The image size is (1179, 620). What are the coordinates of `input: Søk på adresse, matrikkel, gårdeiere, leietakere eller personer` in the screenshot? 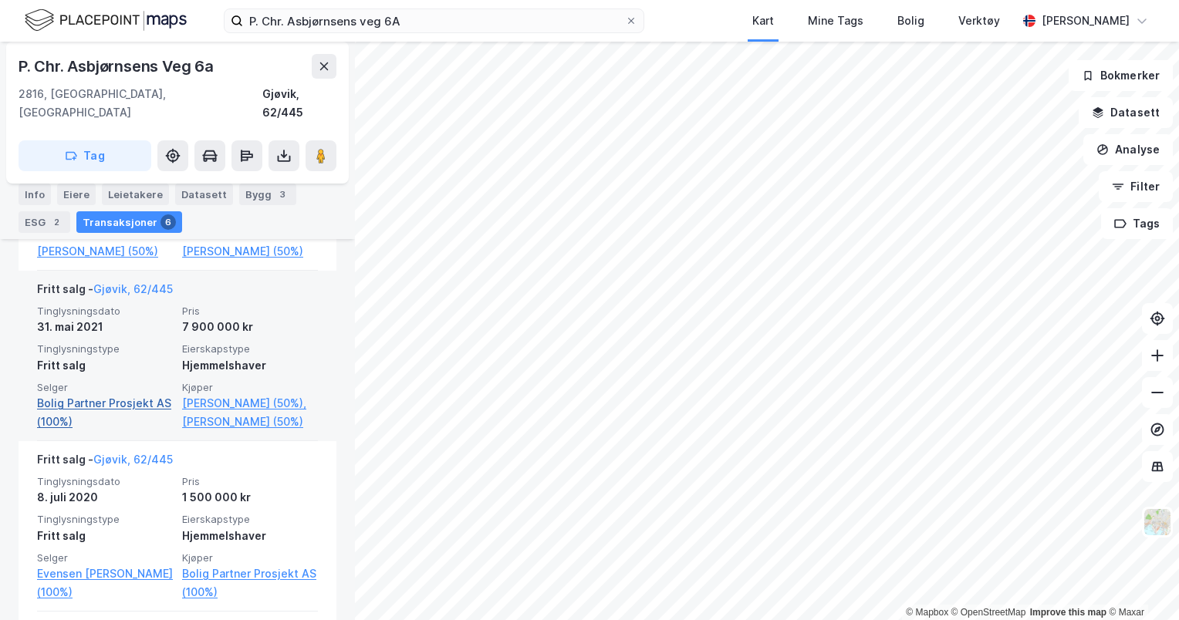 It's located at (434, 21).